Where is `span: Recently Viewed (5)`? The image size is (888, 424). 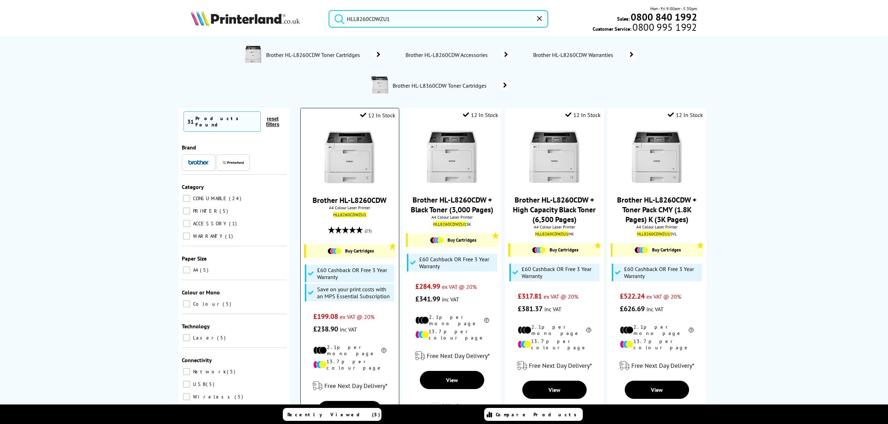
span: Recently Viewed (5) is located at coordinates (334, 415).